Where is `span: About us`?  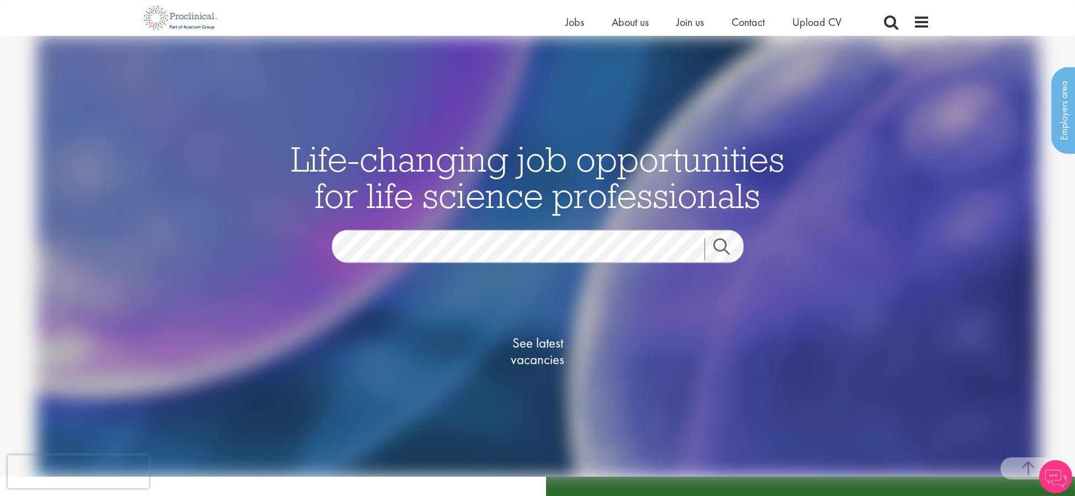
span: About us is located at coordinates (630, 22).